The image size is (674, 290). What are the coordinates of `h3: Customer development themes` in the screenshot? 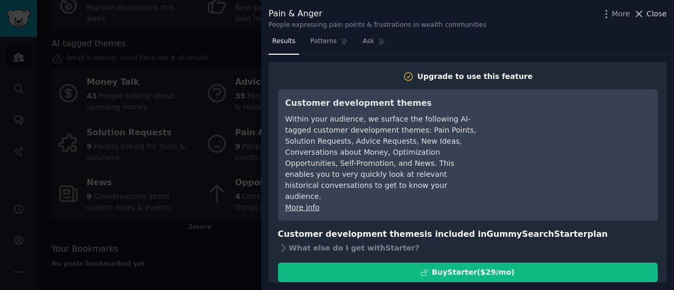 It's located at (381, 103).